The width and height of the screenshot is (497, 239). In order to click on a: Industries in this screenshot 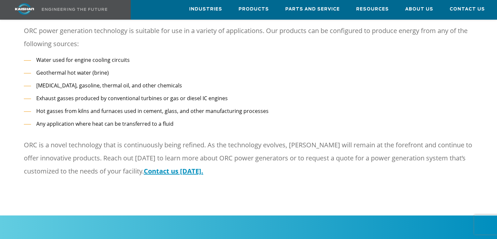, I will do `click(206, 9)`.